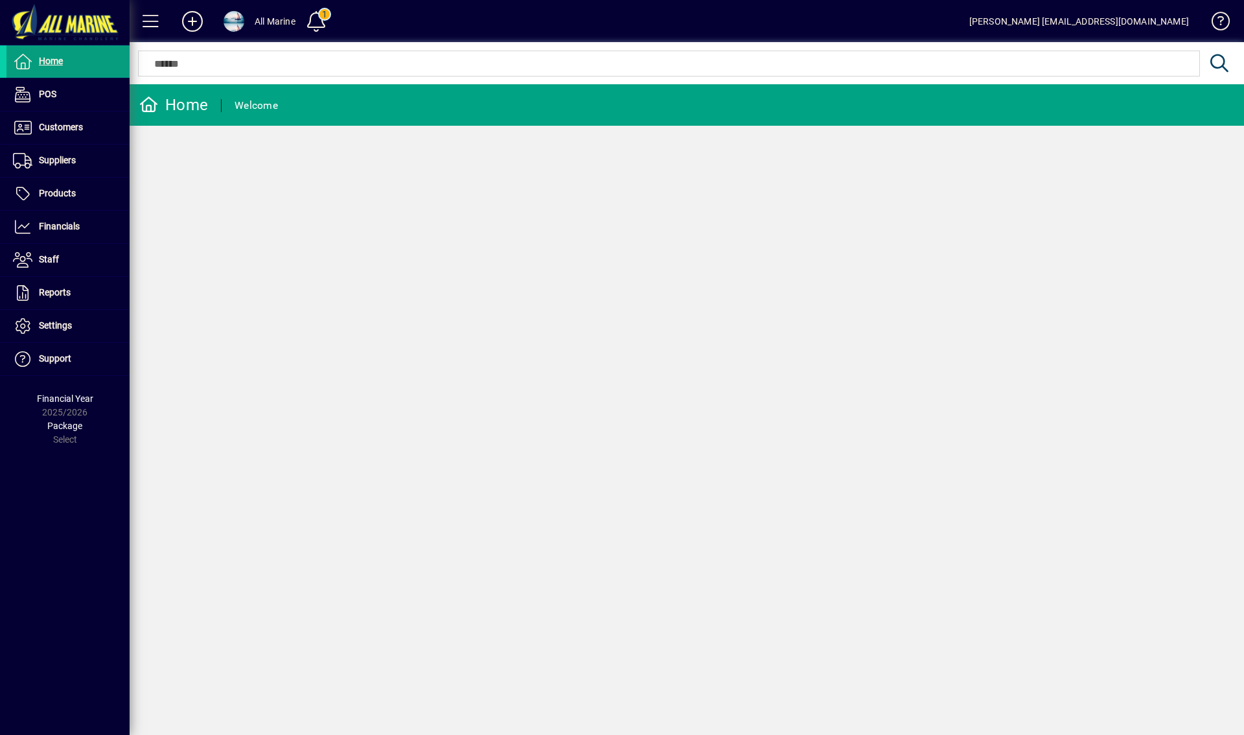 This screenshot has width=1244, height=735. I want to click on button: Profile, so click(234, 21).